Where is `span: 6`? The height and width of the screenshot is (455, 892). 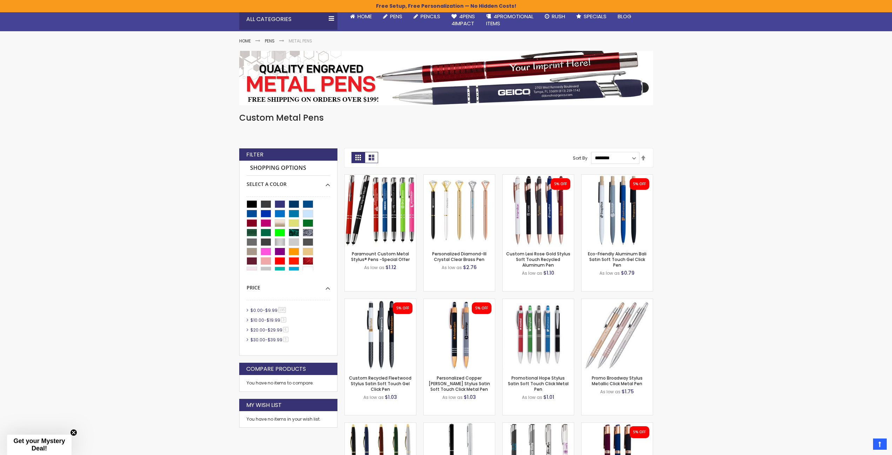 span: 6 is located at coordinates (285, 329).